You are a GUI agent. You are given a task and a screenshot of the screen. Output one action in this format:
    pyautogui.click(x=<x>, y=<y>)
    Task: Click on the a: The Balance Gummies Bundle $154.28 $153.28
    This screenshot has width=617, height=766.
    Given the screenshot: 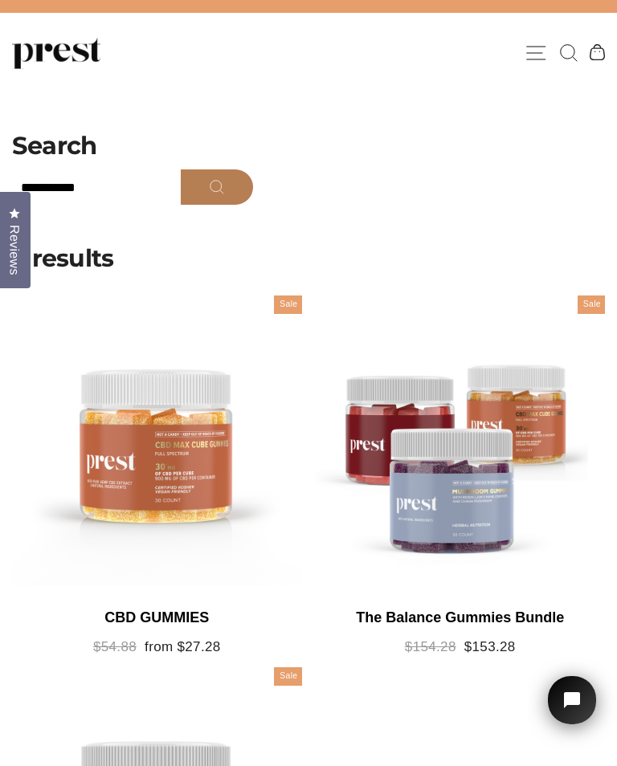 What is the action you would take?
    pyautogui.click(x=460, y=475)
    